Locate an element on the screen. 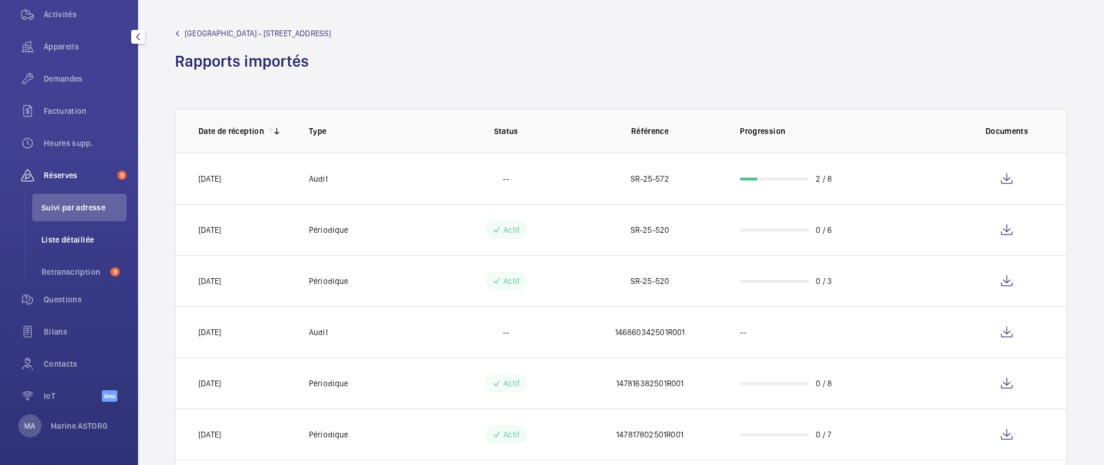 This screenshot has height=465, width=1104. span: Activités is located at coordinates (85, 14).